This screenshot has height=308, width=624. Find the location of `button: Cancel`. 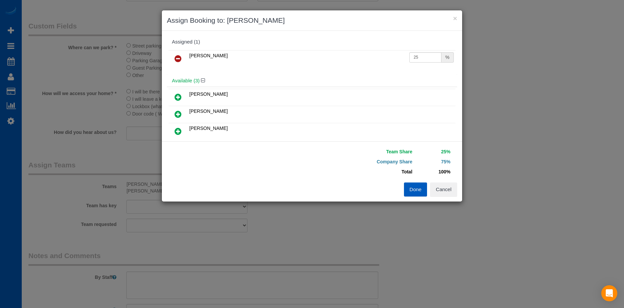

button: Cancel is located at coordinates (443, 189).